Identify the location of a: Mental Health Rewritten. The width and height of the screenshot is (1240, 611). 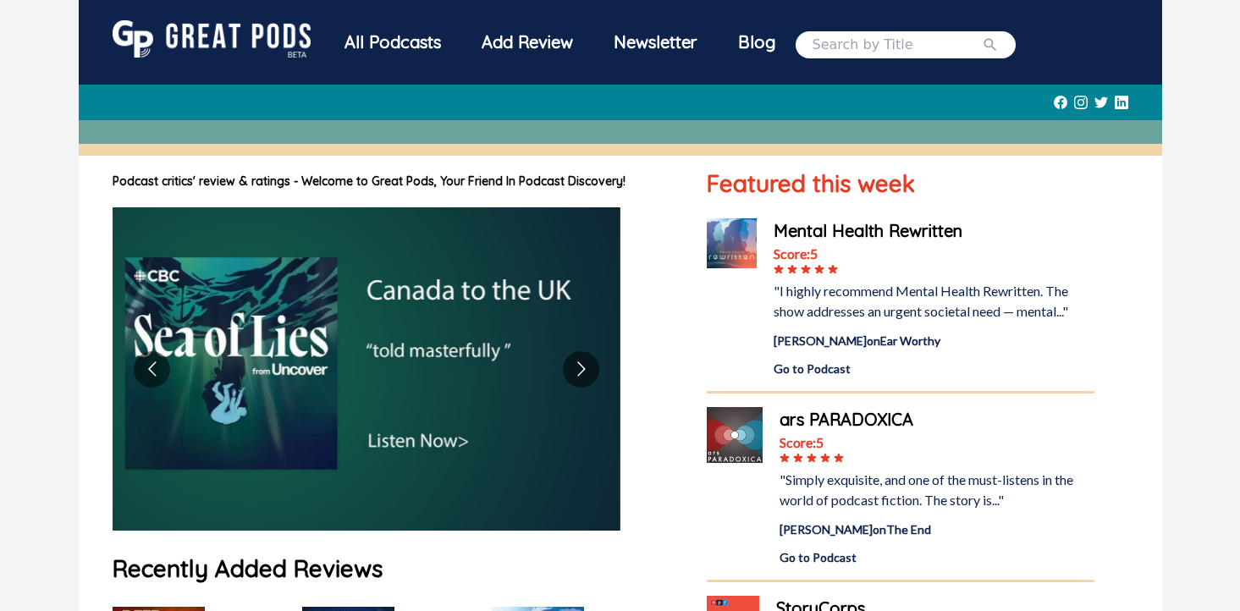
(934, 231).